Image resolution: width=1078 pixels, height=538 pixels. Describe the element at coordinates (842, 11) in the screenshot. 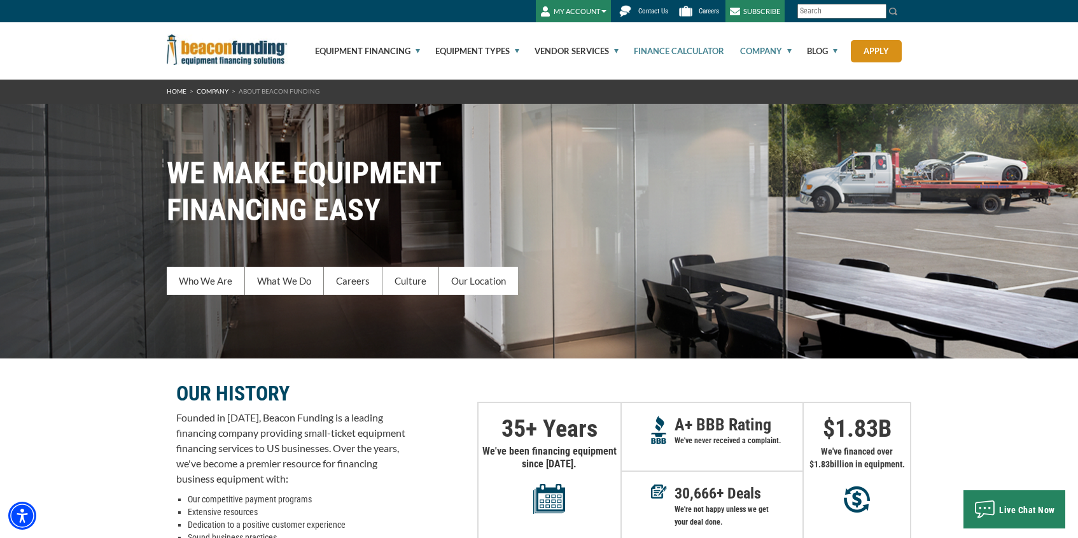

I see `input: Search` at that location.